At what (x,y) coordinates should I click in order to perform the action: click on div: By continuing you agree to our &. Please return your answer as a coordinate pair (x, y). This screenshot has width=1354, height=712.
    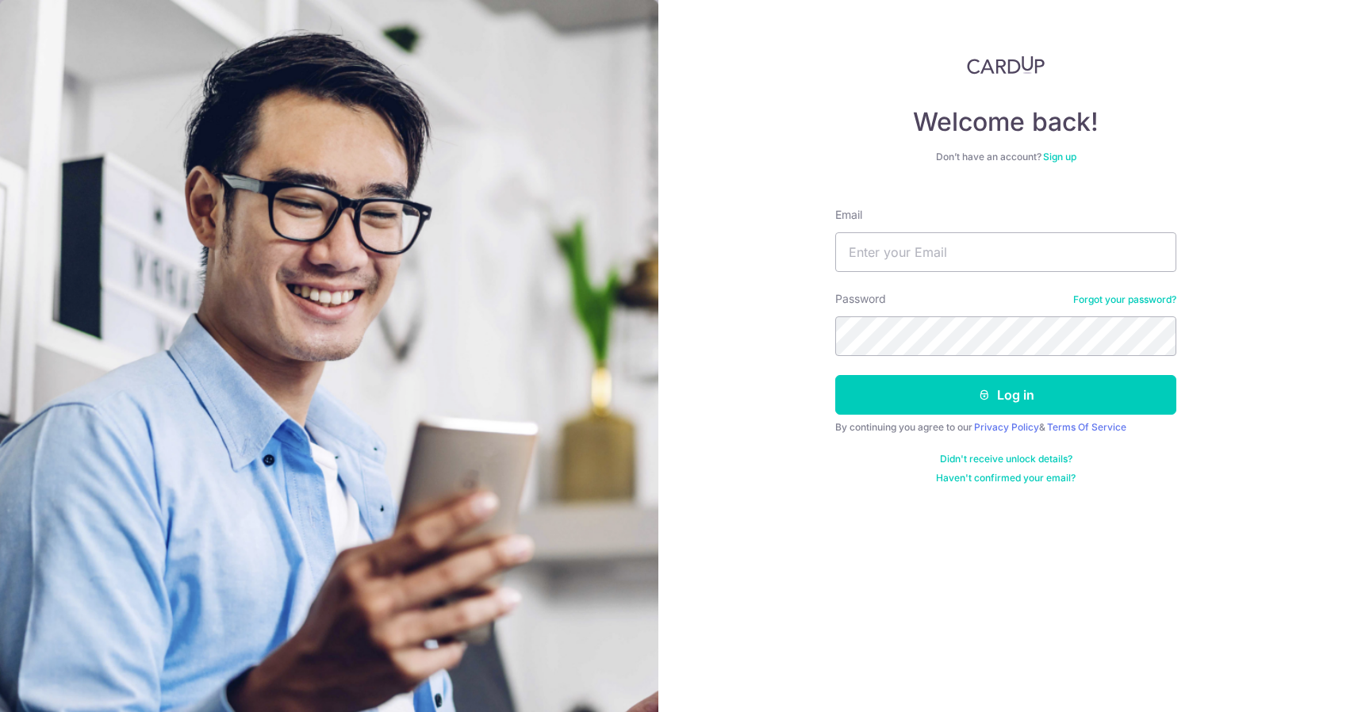
    Looking at the image, I should click on (1006, 428).